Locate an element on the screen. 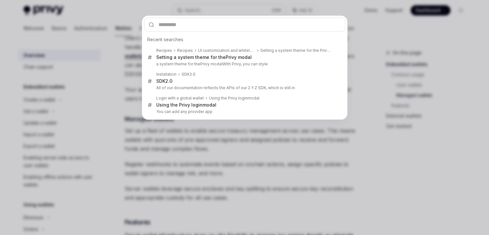 This screenshot has width=489, height=235. div: Setting a system theme for the Privy modal is located at coordinates (296, 50).